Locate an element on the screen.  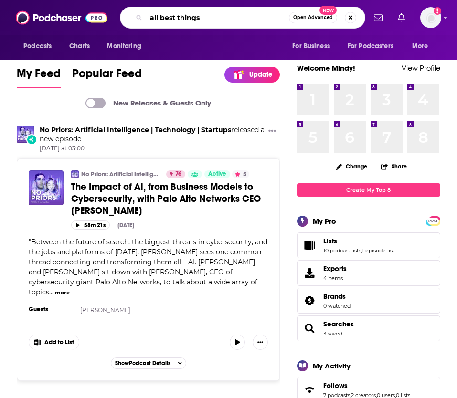
span: Podcasts is located at coordinates (37, 46).